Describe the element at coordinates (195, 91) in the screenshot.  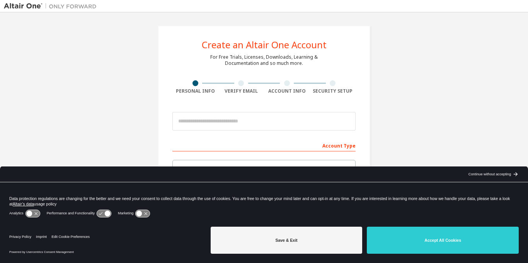
I see `div: Personal Info` at that location.